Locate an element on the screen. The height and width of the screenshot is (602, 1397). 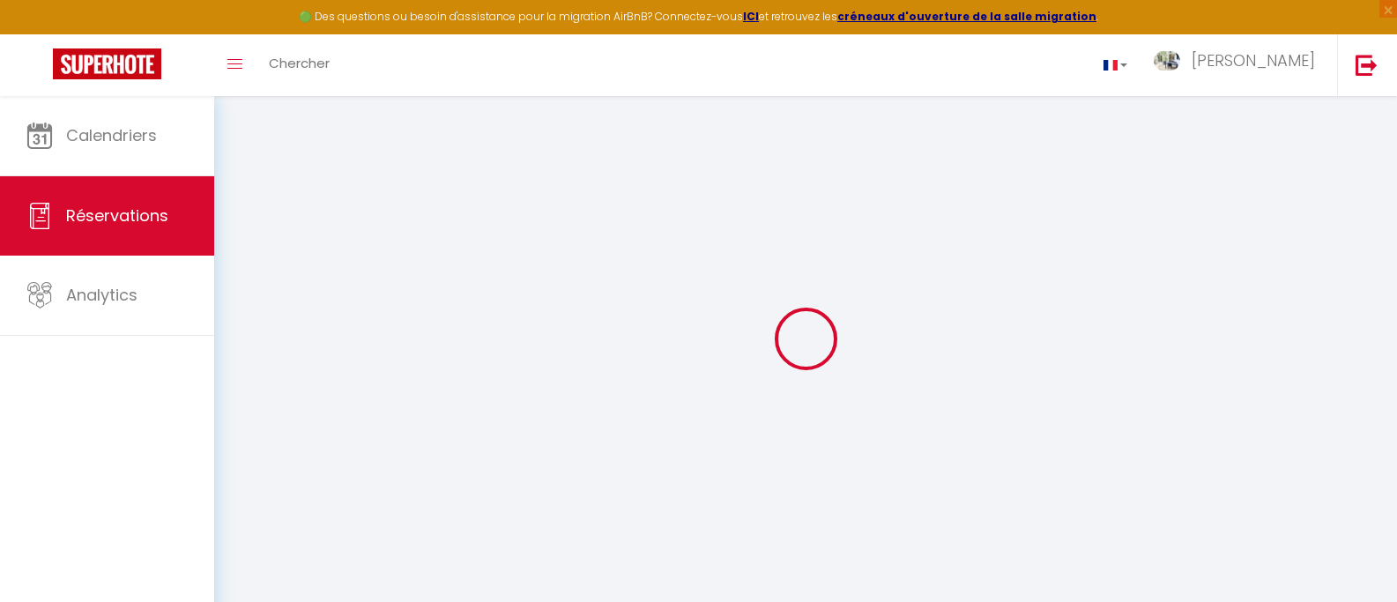
a: Chercher is located at coordinates (299, 65).